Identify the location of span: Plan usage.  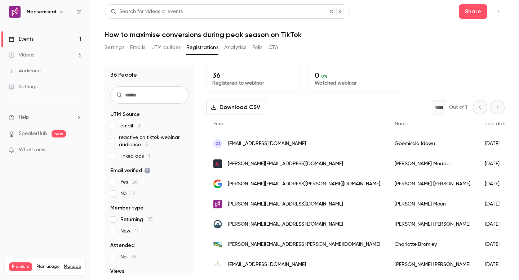
(48, 267).